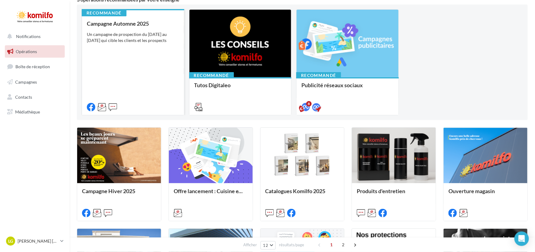  Describe the element at coordinates (331, 245) in the screenshot. I see `span: 1` at that location.